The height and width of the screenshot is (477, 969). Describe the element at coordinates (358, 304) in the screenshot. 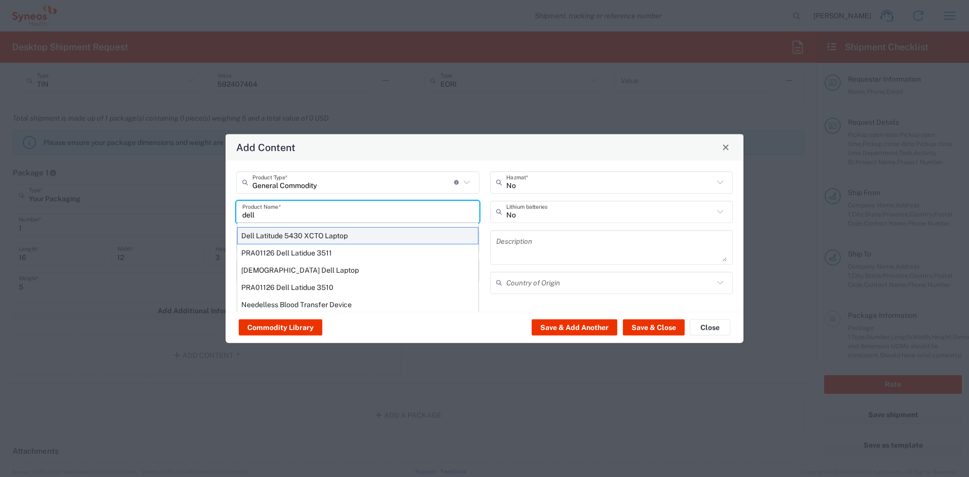

I see `div: Needelless Blood Transfer Device` at that location.